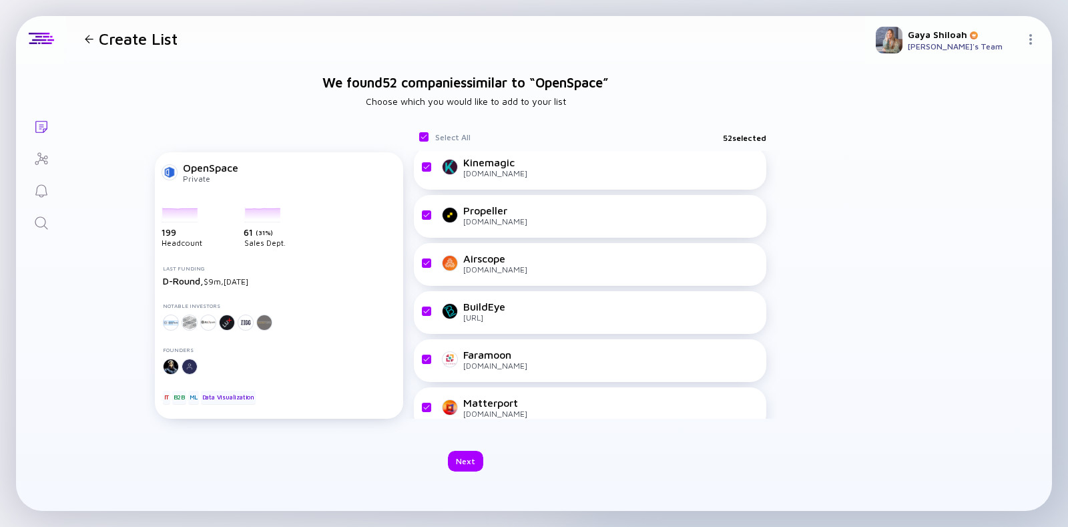  What do you see at coordinates (466, 101) in the screenshot?
I see `h2: Choose which you would like to add to your list` at bounding box center [466, 101].